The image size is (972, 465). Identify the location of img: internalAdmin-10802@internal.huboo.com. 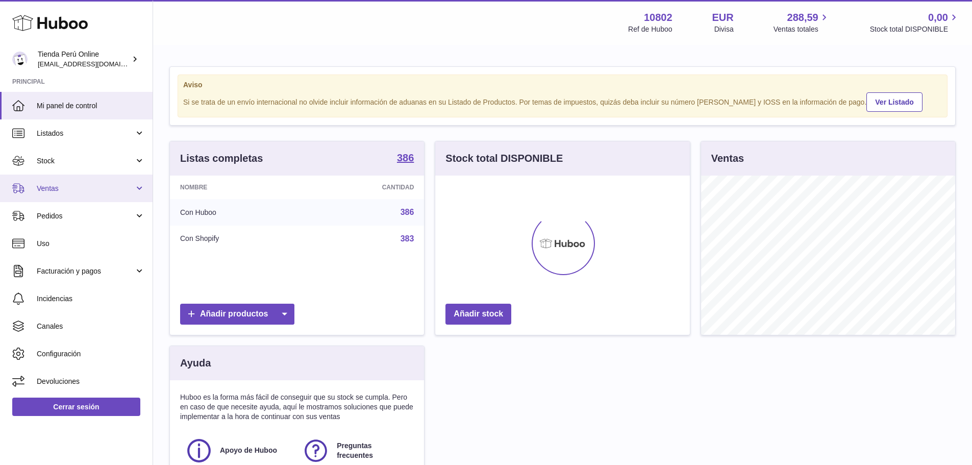
(20, 59).